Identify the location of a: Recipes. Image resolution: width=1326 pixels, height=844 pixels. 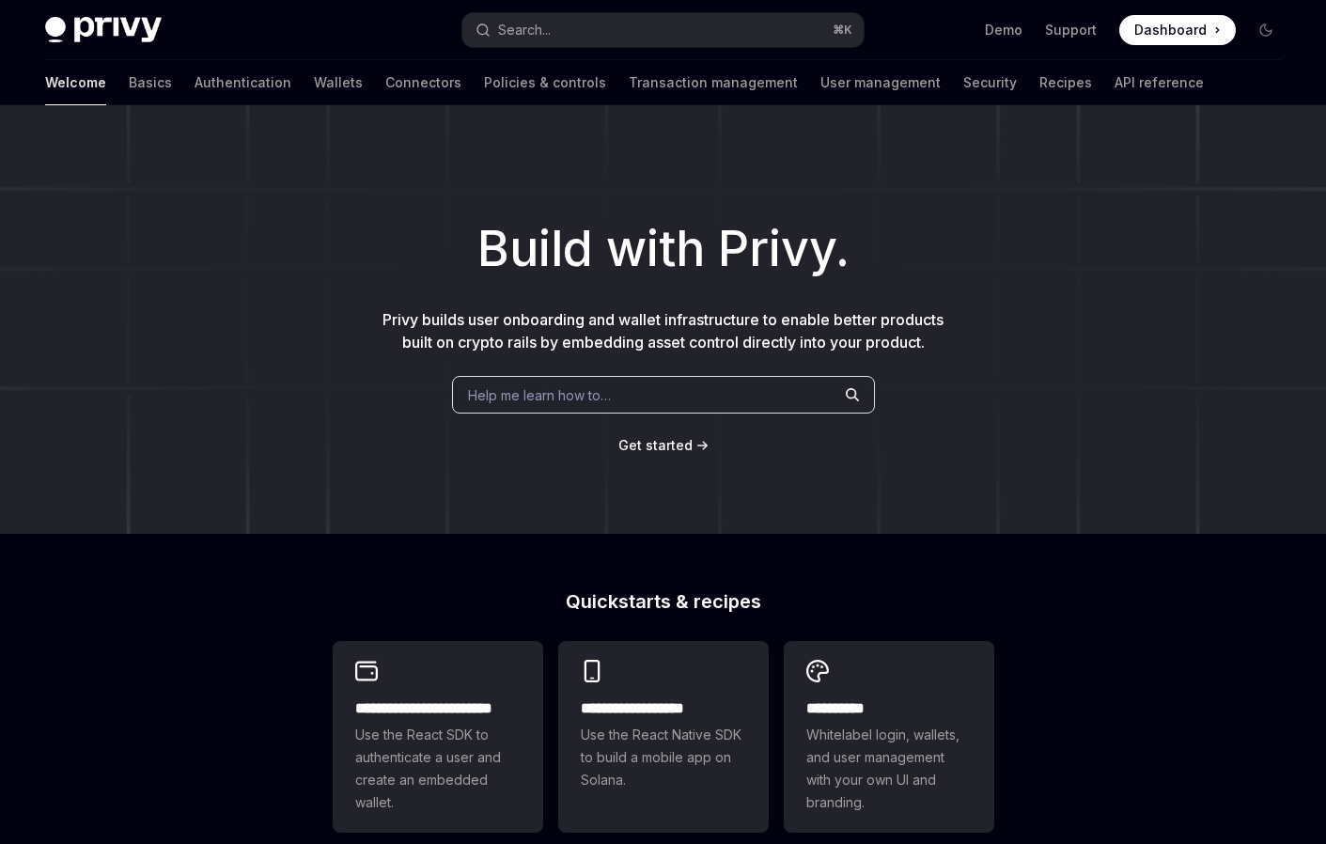
(1065, 83).